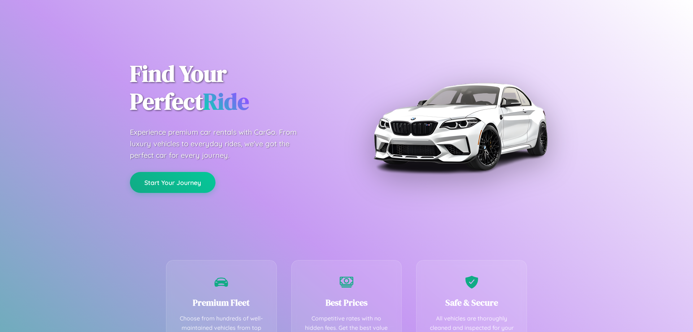 This screenshot has height=332, width=693. What do you see at coordinates (220, 144) in the screenshot?
I see `p: Experience premium car rentals with CarGo. From luxury vehicles to everyday rides, we've got the ...` at bounding box center [220, 144].